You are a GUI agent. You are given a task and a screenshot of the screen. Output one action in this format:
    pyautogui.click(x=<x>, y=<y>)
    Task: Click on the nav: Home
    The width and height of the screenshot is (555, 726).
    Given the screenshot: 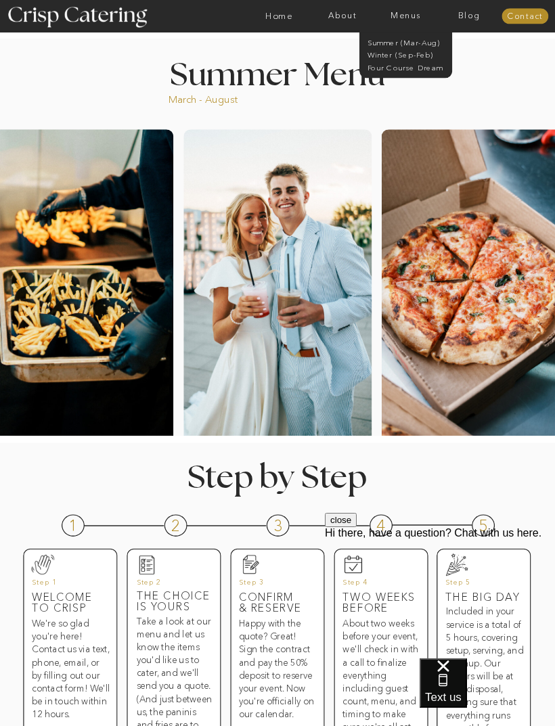 What is the action you would take?
    pyautogui.click(x=279, y=16)
    